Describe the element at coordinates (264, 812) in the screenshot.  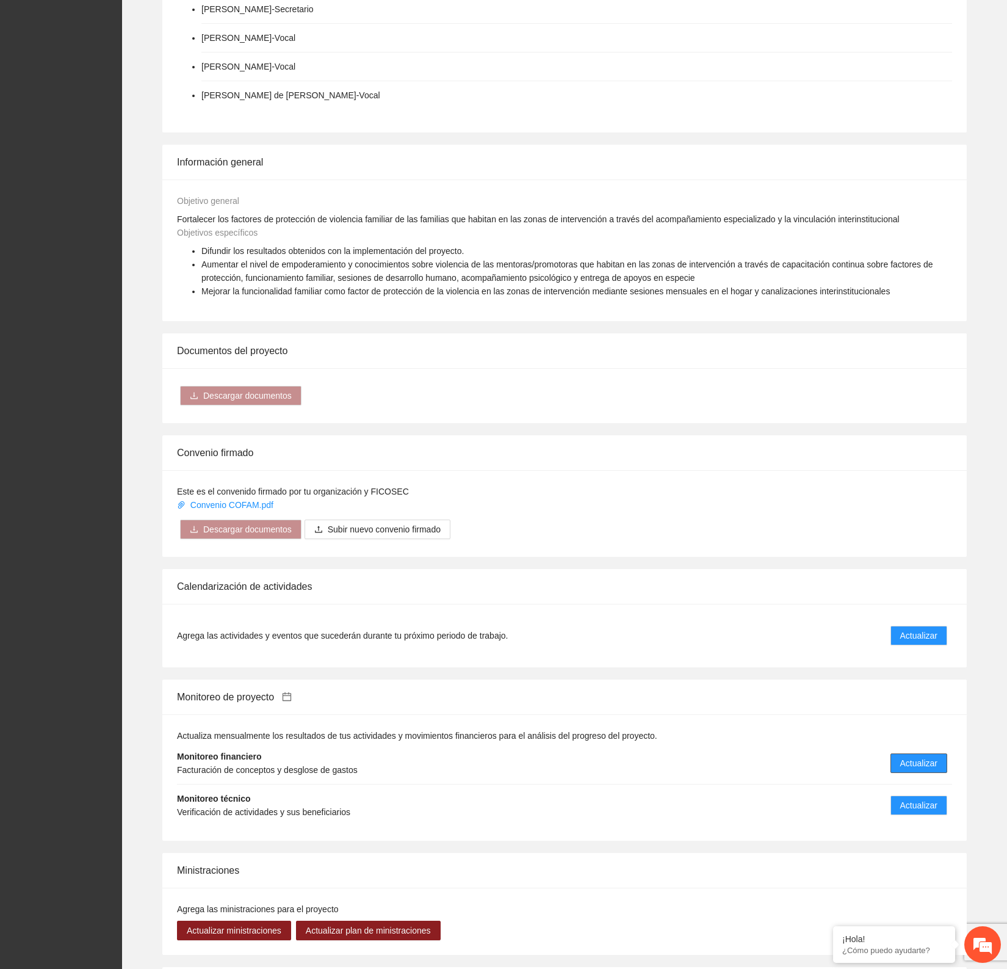
I see `span: Verificación de actividades y sus beneficiarios` at that location.